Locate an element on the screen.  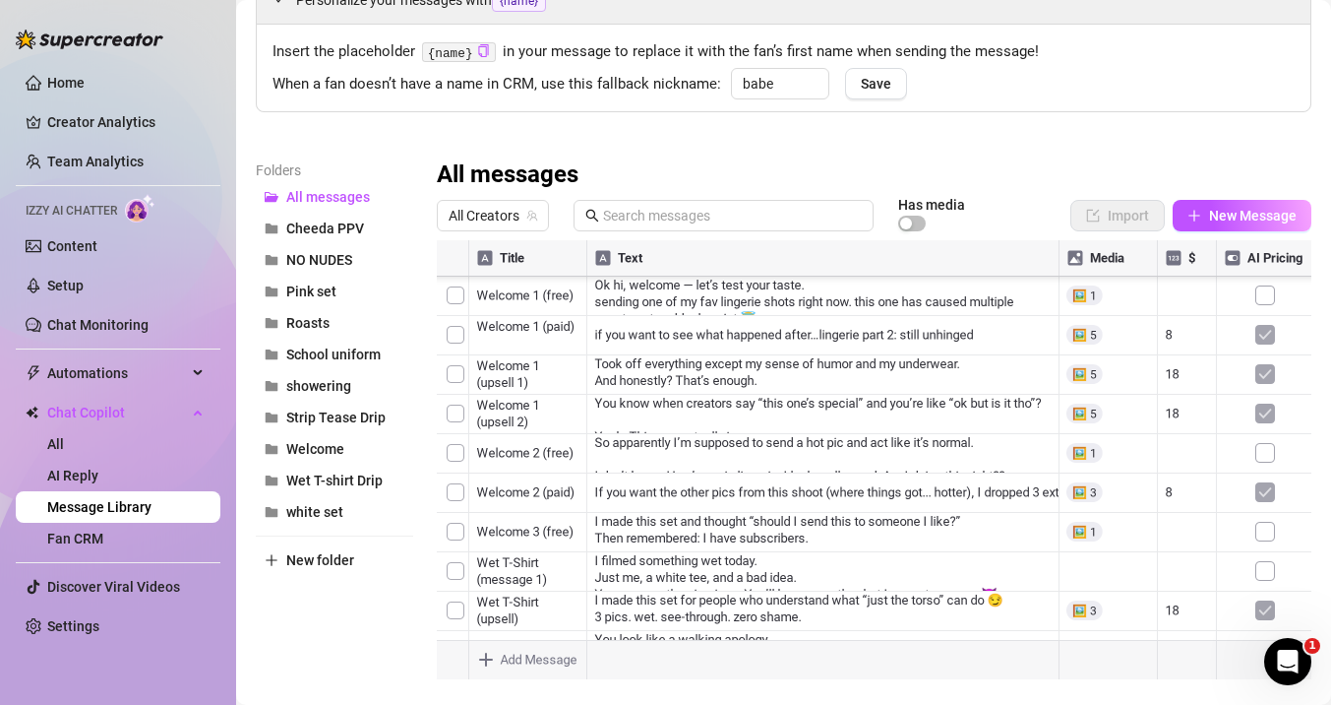
code: {name} is located at coordinates (459, 52).